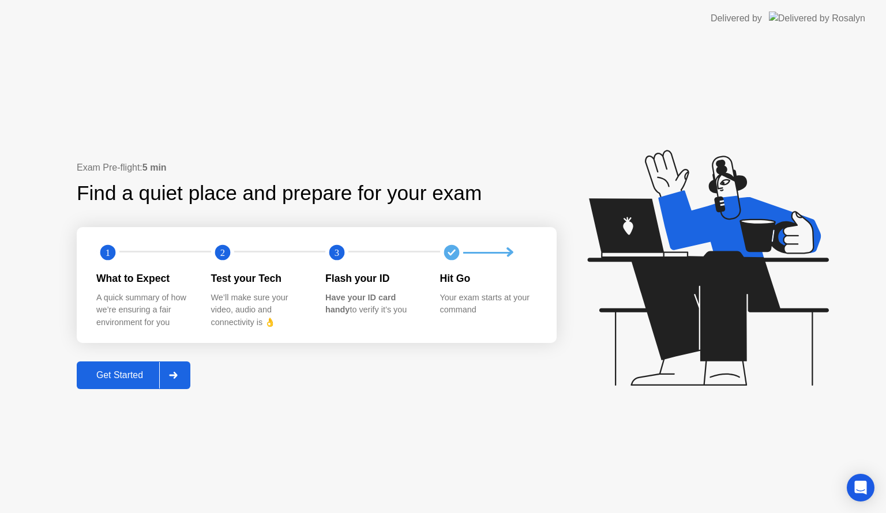  Describe the element at coordinates (360, 304) in the screenshot. I see `b: Have your ID card handy` at that location.